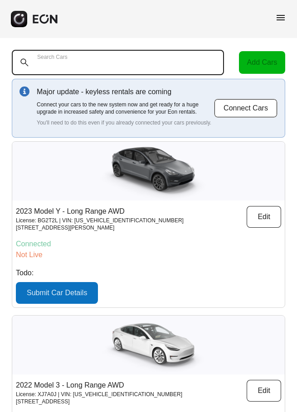  I want to click on p: 2022 Model 3 - Long Range AWD, so click(99, 385).